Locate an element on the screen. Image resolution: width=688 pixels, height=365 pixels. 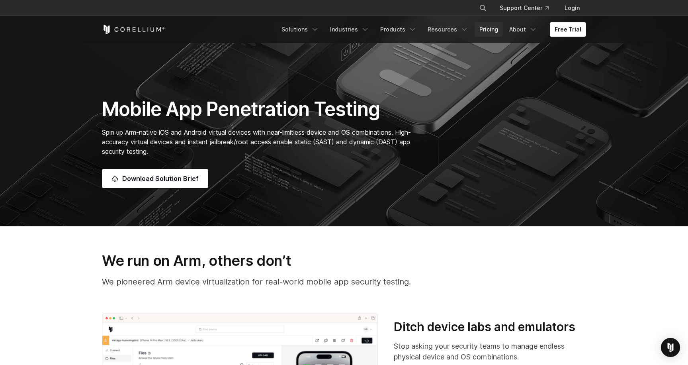
a: Industries is located at coordinates (350, 29).